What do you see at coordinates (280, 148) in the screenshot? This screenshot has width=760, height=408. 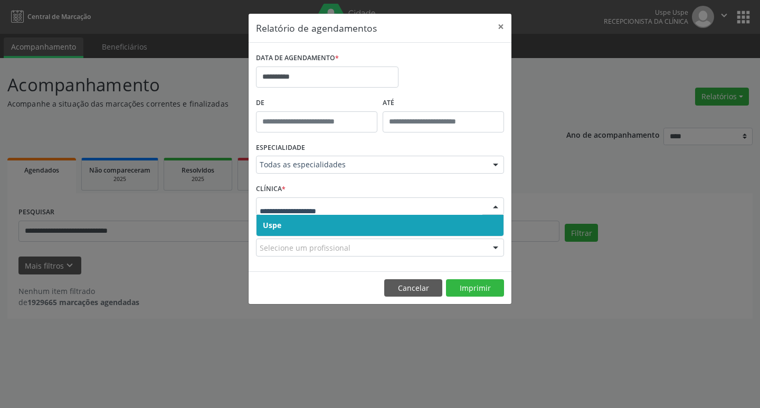 I see `label: ESPECIALIDADE` at bounding box center [280, 148].